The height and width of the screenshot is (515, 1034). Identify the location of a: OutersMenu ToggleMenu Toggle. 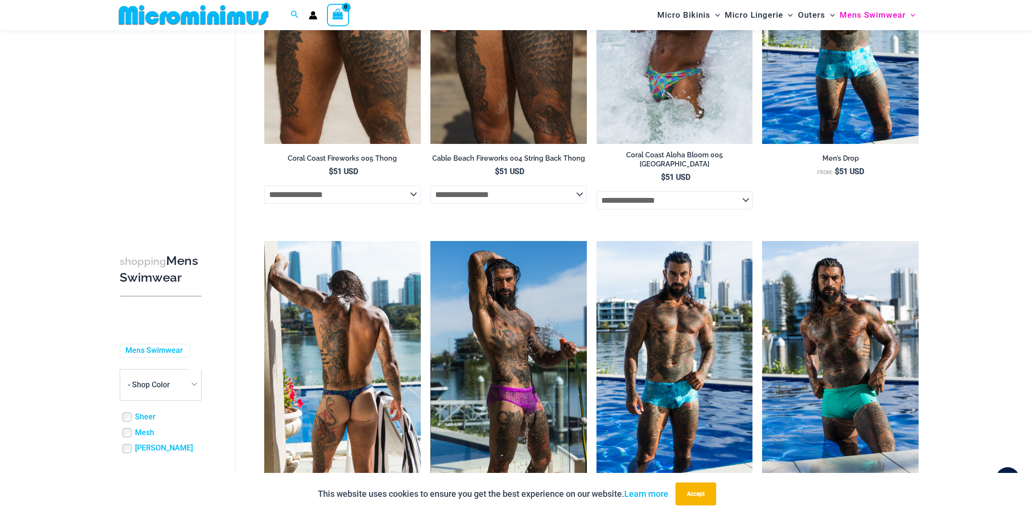
(816, 15).